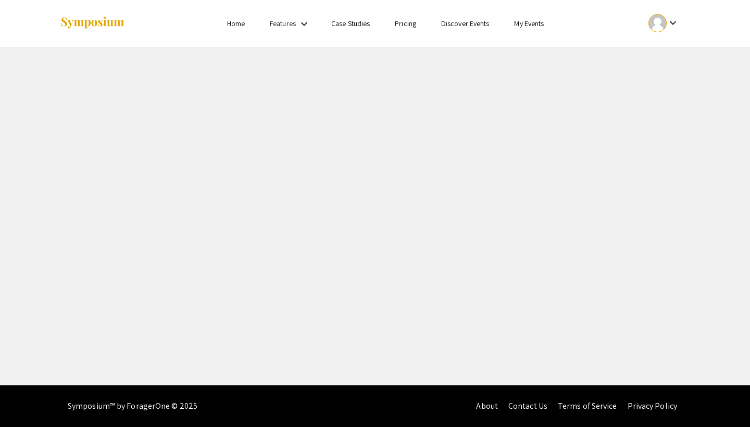 The image size is (750, 427). I want to click on a: Terms of Service, so click(588, 406).